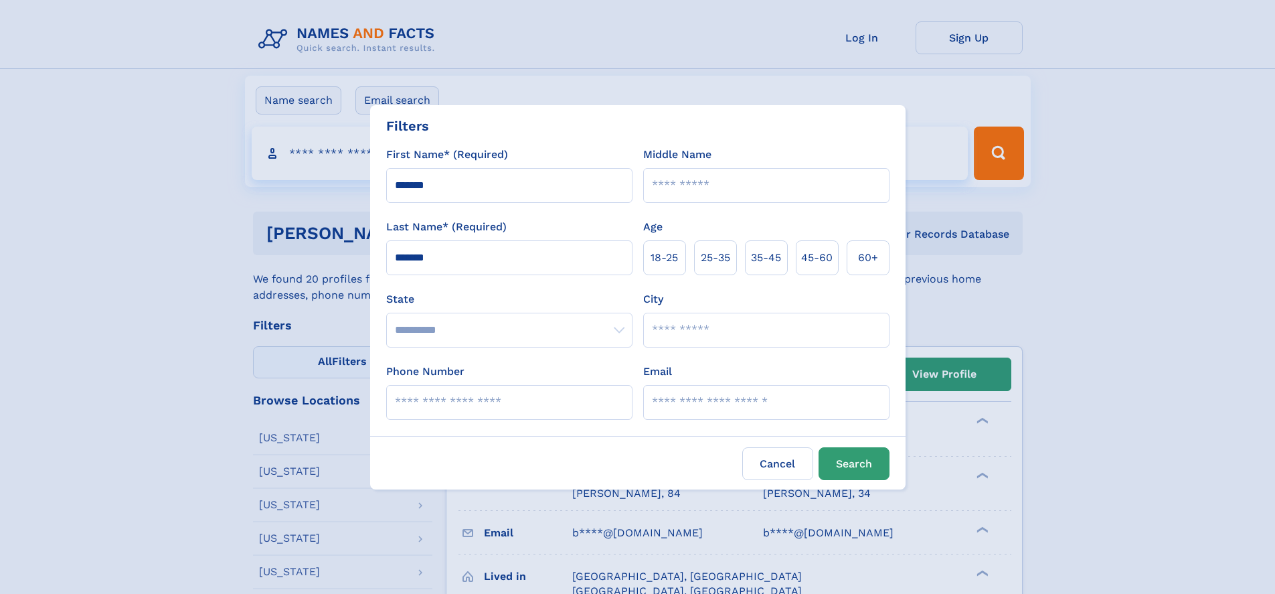  What do you see at coordinates (657, 372) in the screenshot?
I see `label: Email` at bounding box center [657, 372].